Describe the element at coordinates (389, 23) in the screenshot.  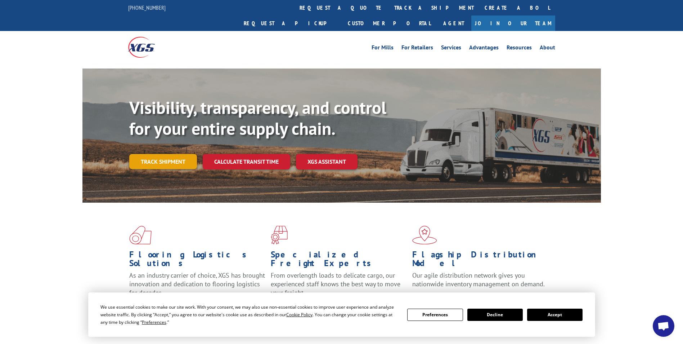
I see `a: Customer Portal` at that location.